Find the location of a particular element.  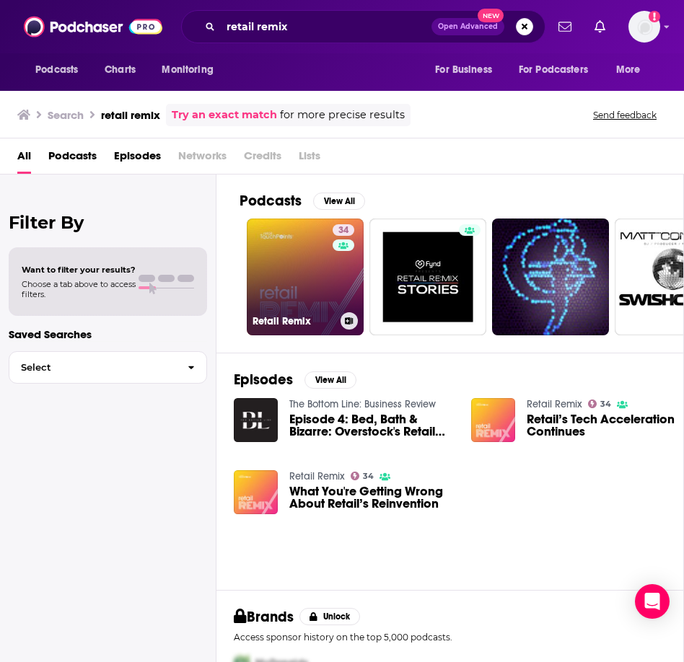

span: Networks is located at coordinates (202, 159).